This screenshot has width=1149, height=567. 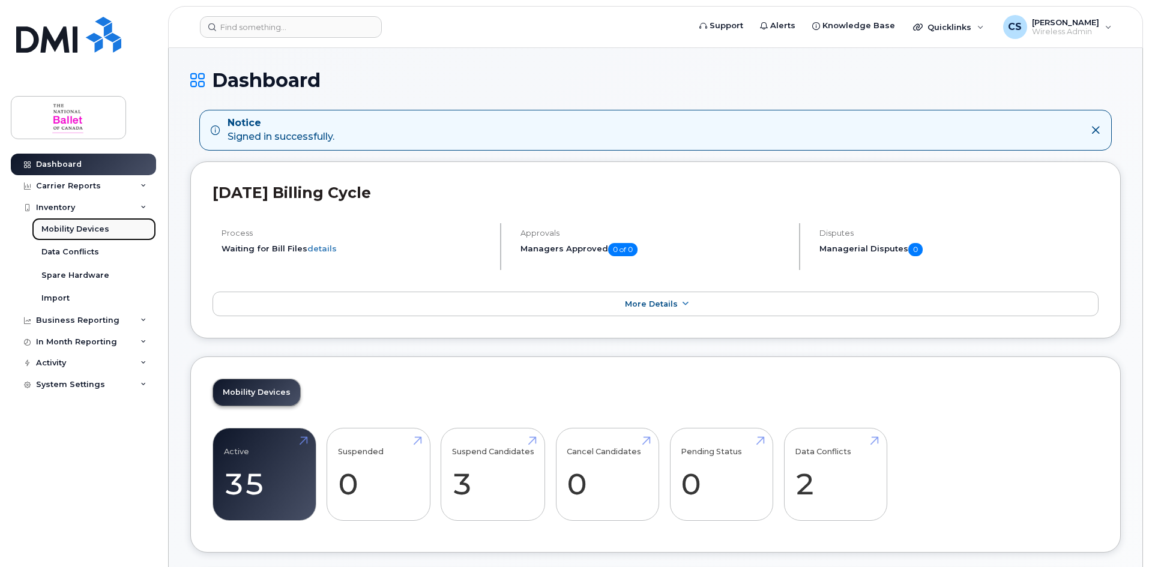 What do you see at coordinates (281, 130) in the screenshot?
I see `div: Signed in successfully.` at bounding box center [281, 130].